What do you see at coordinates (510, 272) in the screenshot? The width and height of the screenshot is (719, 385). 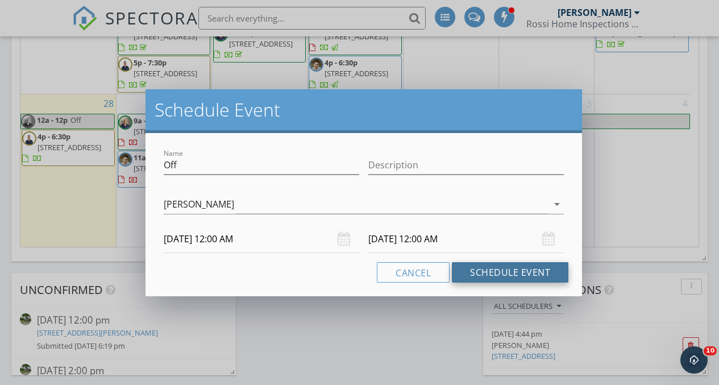 I see `button: Schedule Event` at bounding box center [510, 272].